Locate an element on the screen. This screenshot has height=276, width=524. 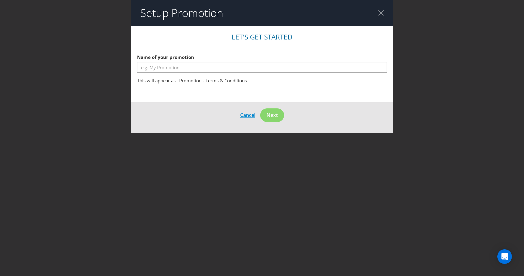
div: Open Intercom Messenger is located at coordinates (505, 256).